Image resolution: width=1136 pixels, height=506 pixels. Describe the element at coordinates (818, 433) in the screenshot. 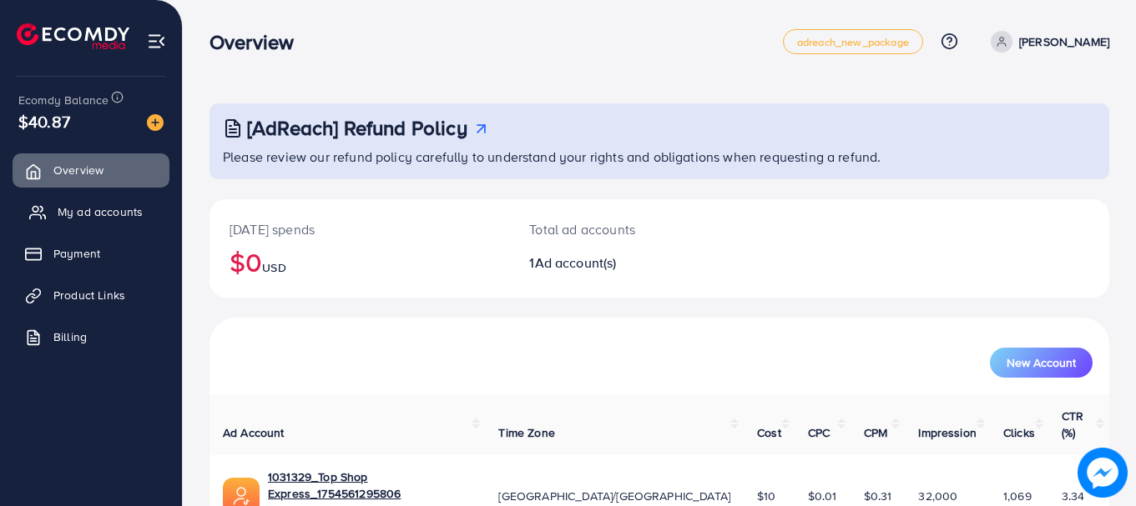

I see `span: CPC` at that location.